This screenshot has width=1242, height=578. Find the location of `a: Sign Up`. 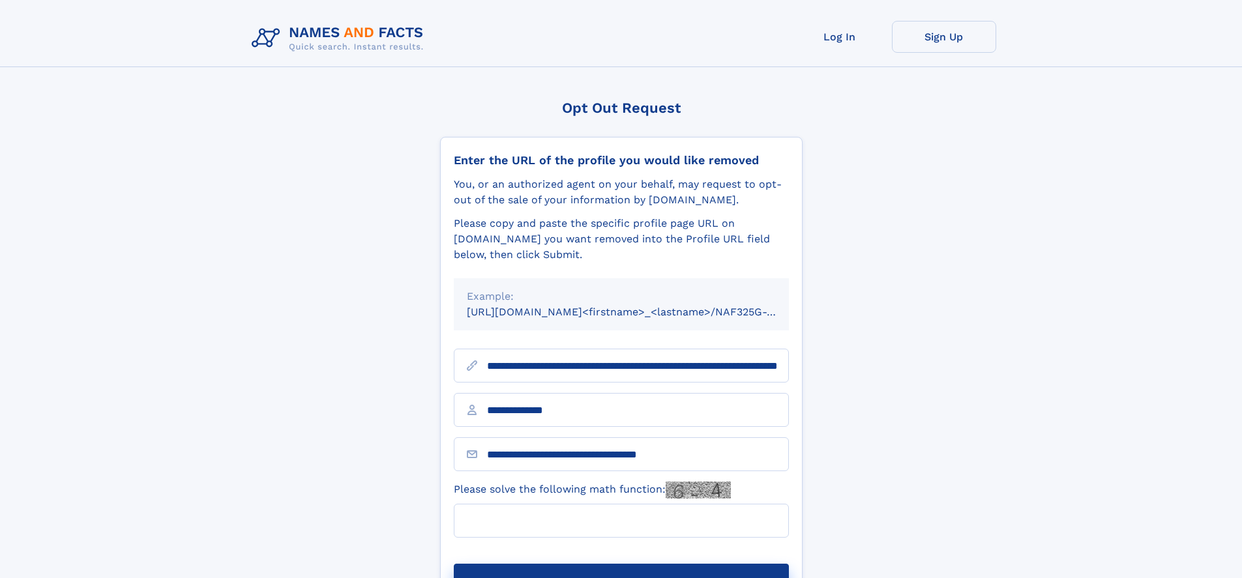

a: Sign Up is located at coordinates (944, 37).